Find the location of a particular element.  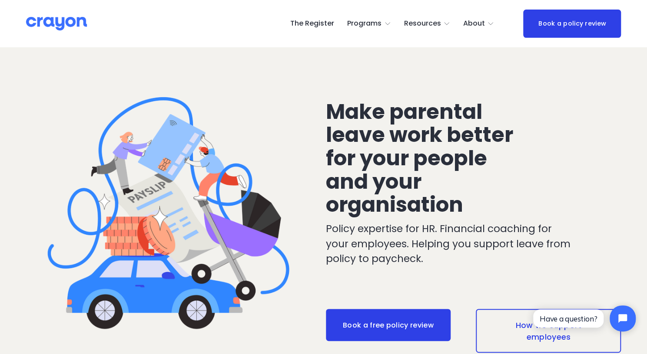

a: Book a policy review is located at coordinates (572, 23).